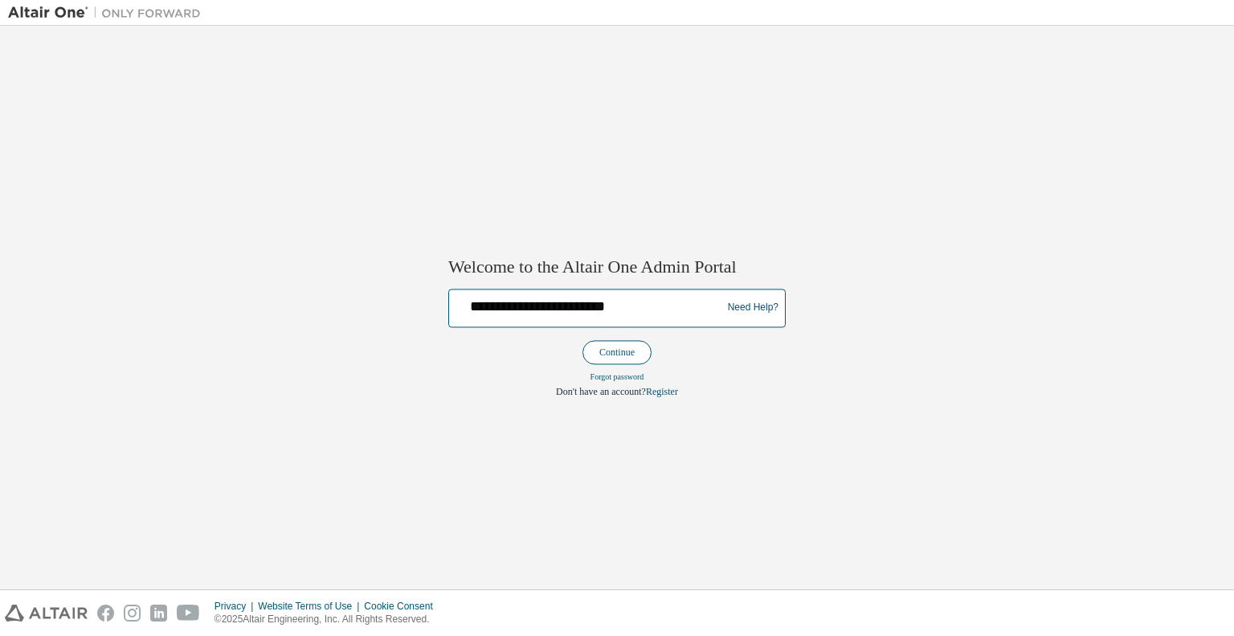  I want to click on img: linkedin.svg, so click(158, 612).